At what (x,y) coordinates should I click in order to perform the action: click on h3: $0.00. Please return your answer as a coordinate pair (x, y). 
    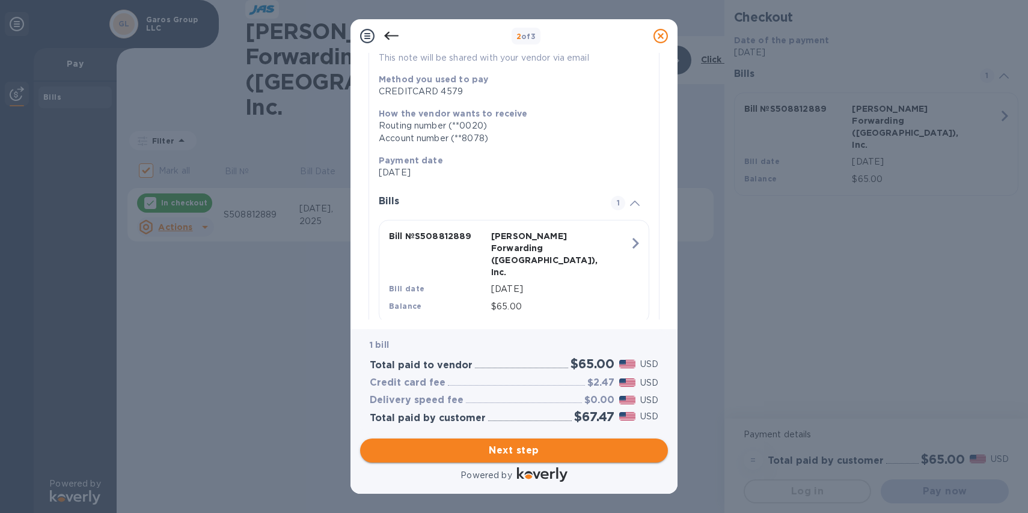
    Looking at the image, I should click on (599, 400).